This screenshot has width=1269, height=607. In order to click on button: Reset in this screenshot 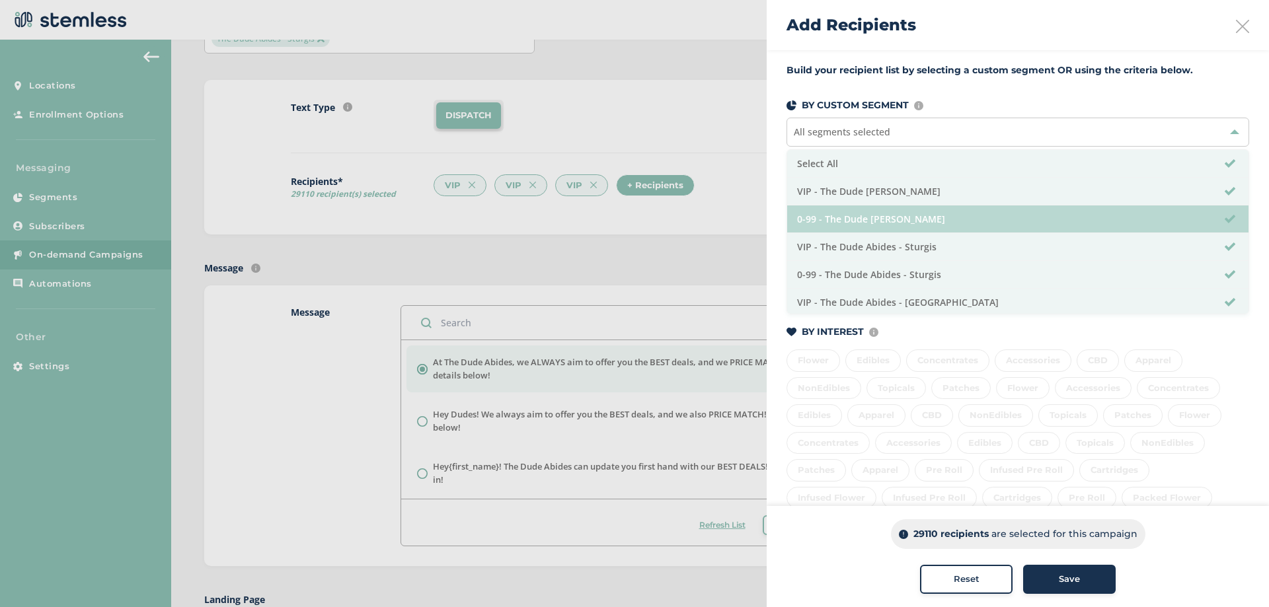, I will do `click(966, 580)`.